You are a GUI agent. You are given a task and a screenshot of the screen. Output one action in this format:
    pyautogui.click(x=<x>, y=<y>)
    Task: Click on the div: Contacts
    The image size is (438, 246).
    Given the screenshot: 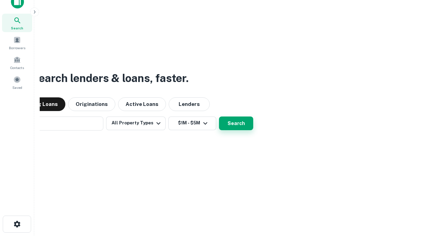 What is the action you would take?
    pyautogui.click(x=17, y=63)
    